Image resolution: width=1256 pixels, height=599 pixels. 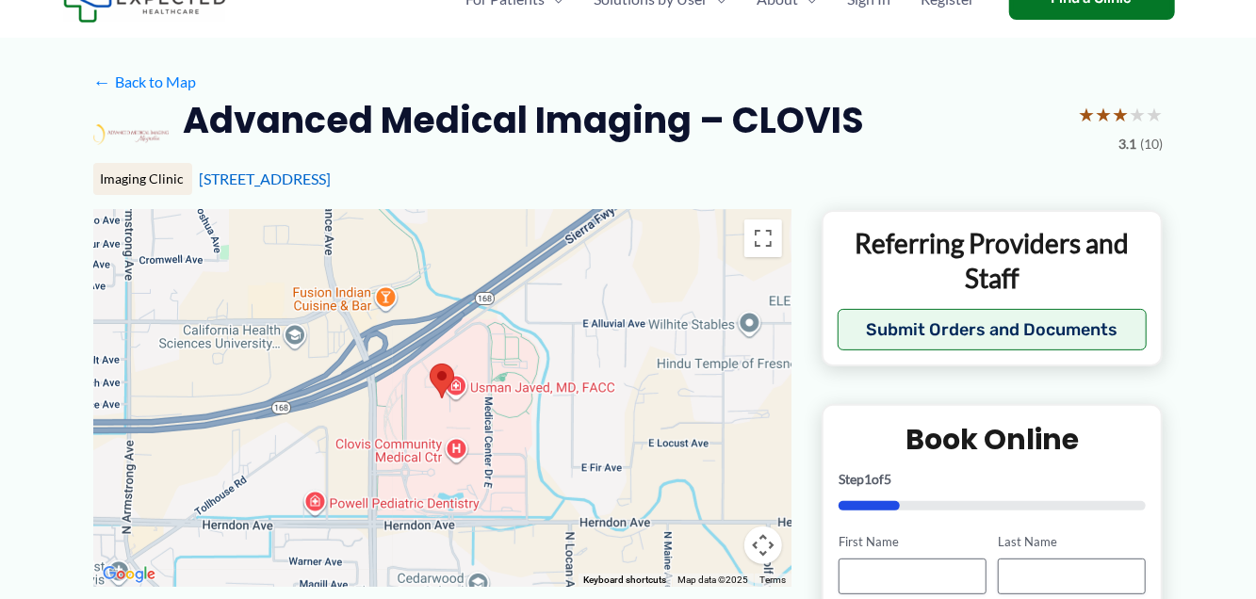 I want to click on span: Map data ©2025, so click(x=712, y=579).